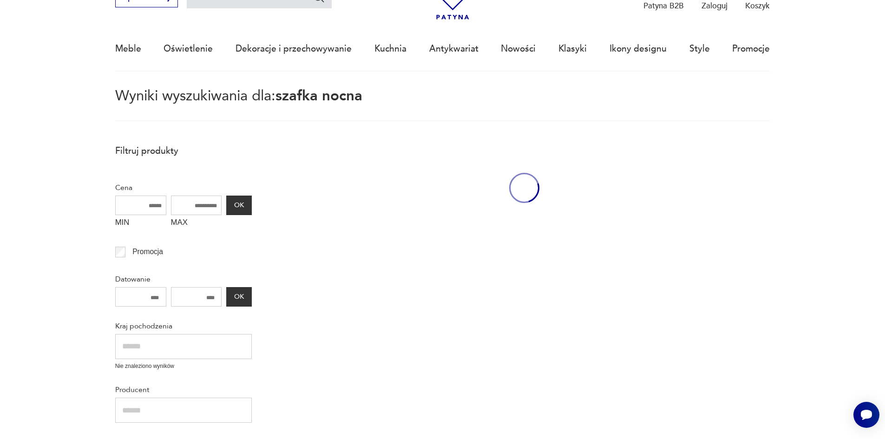 The height and width of the screenshot is (439, 885). What do you see at coordinates (141, 224) in the screenshot?
I see `label: MIN` at bounding box center [141, 224].